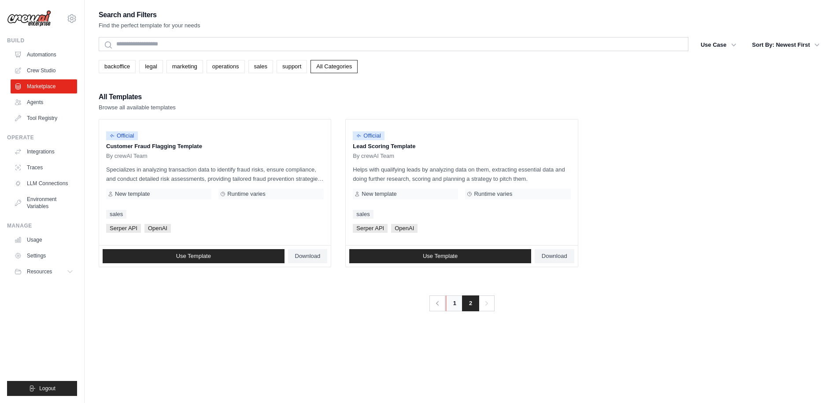 The height and width of the screenshot is (403, 839). Describe the element at coordinates (117, 67) in the screenshot. I see `a: backoffice` at that location.